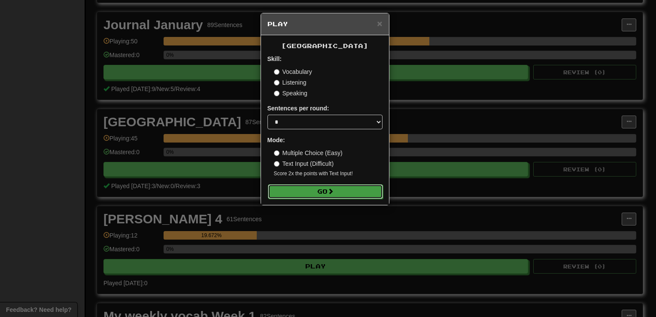 This screenshot has width=656, height=317. I want to click on h5: Play, so click(325, 24).